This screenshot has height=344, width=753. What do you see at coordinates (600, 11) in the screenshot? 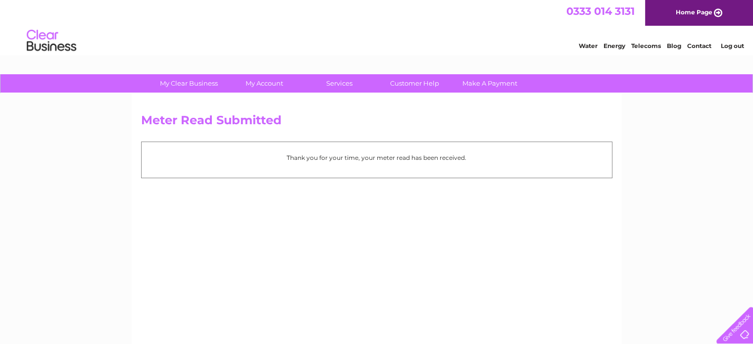
I see `a: 0333 014 3131` at bounding box center [600, 11].